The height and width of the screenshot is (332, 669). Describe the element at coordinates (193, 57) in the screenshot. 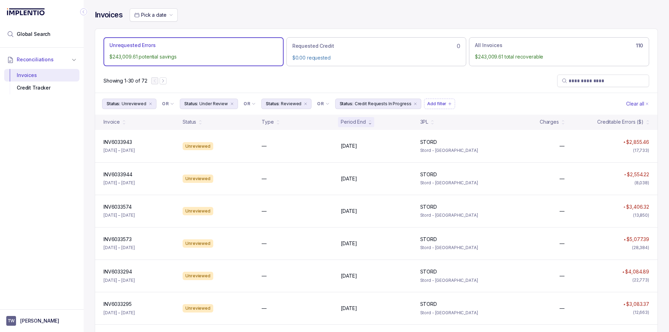

I see `p: $243,009.61 potential savings` at that location.